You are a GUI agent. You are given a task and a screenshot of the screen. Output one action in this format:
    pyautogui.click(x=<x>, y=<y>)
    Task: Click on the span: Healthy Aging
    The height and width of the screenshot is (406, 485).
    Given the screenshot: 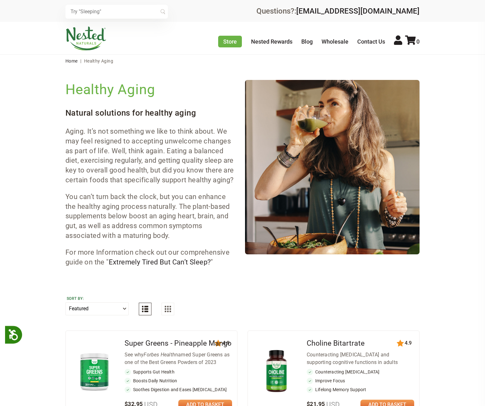 What is the action you would take?
    pyautogui.click(x=99, y=61)
    